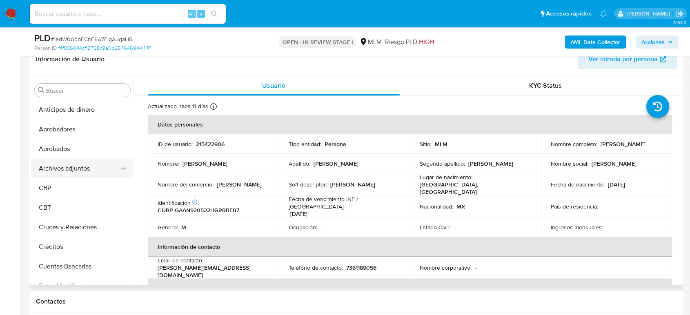 The height and width of the screenshot is (315, 690). I want to click on p: 215422906, so click(210, 144).